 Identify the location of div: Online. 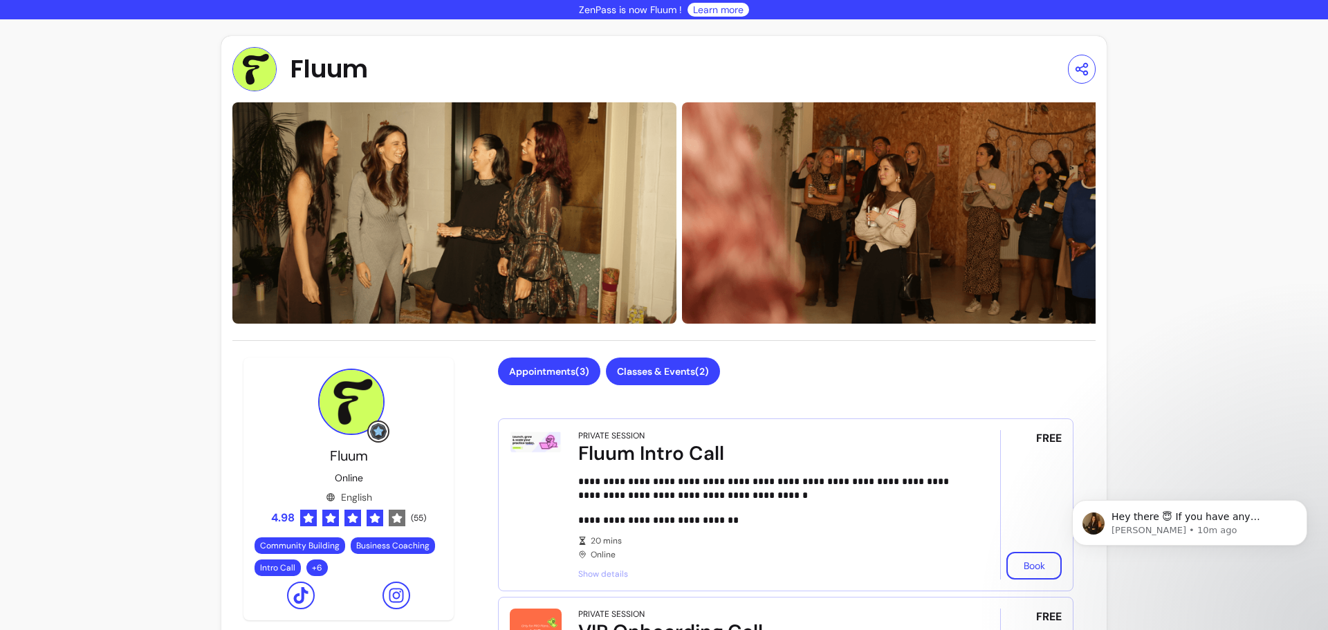
(770, 548).